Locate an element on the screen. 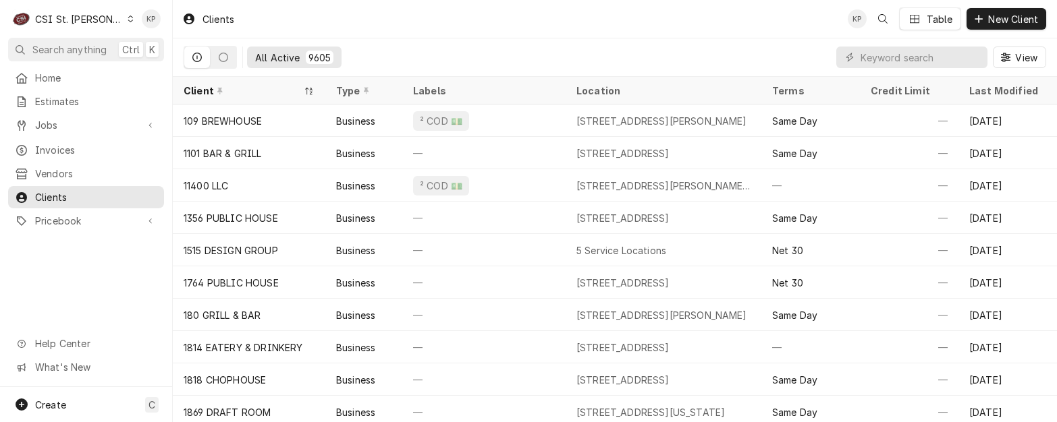 The height and width of the screenshot is (422, 1057). div: Credit Limit is located at coordinates (908, 90).